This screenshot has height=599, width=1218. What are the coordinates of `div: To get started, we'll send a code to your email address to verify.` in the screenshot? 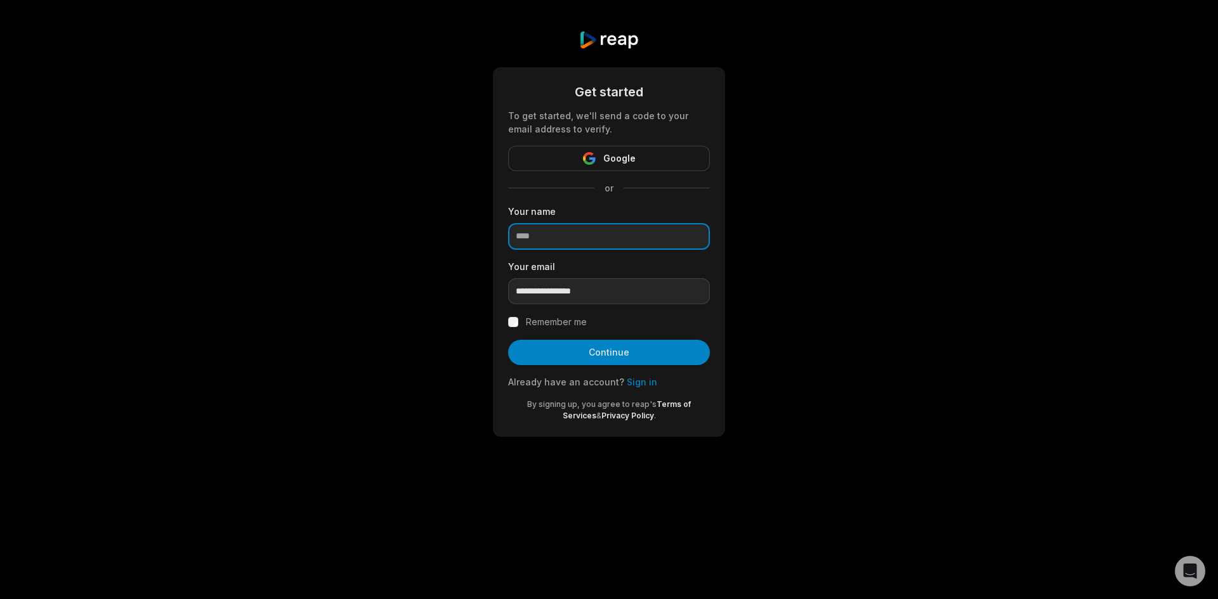 It's located at (609, 122).